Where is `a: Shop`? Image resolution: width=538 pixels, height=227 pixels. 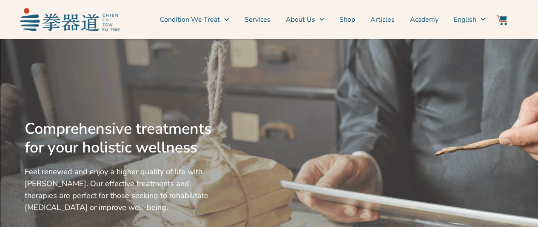 a: Shop is located at coordinates (347, 20).